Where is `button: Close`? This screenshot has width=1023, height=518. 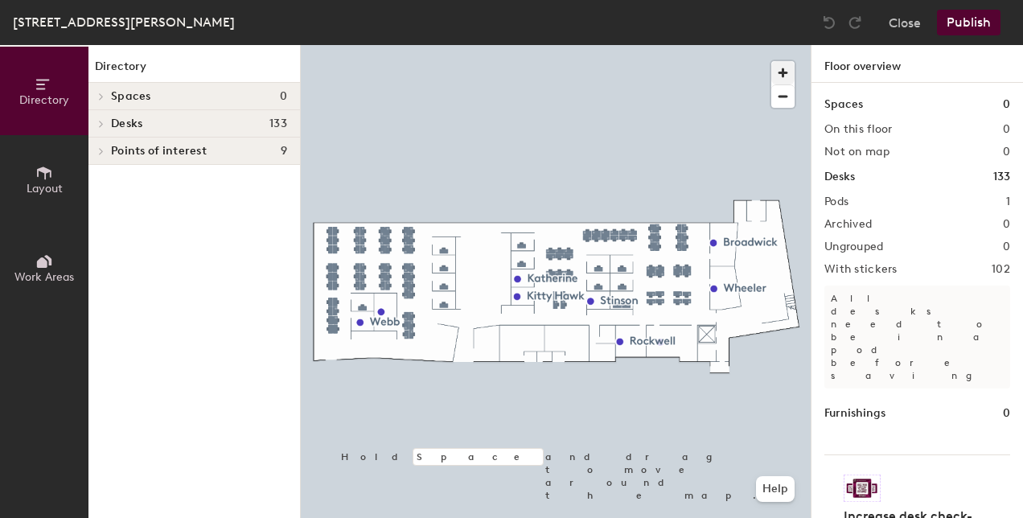
button: Close is located at coordinates (905, 23).